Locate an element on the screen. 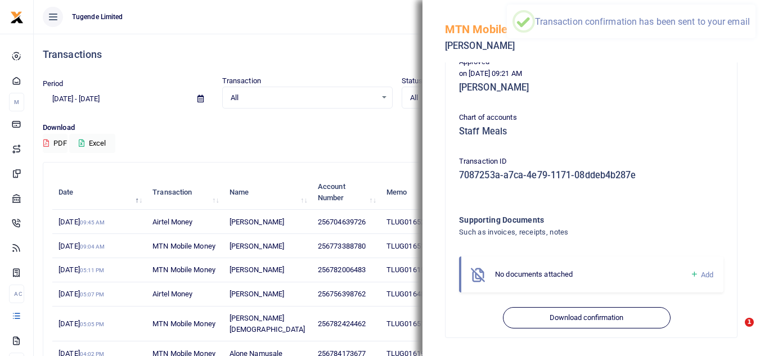 The height and width of the screenshot is (356, 760). th: Account Number: activate to sort column ascending is located at coordinates (346, 192).